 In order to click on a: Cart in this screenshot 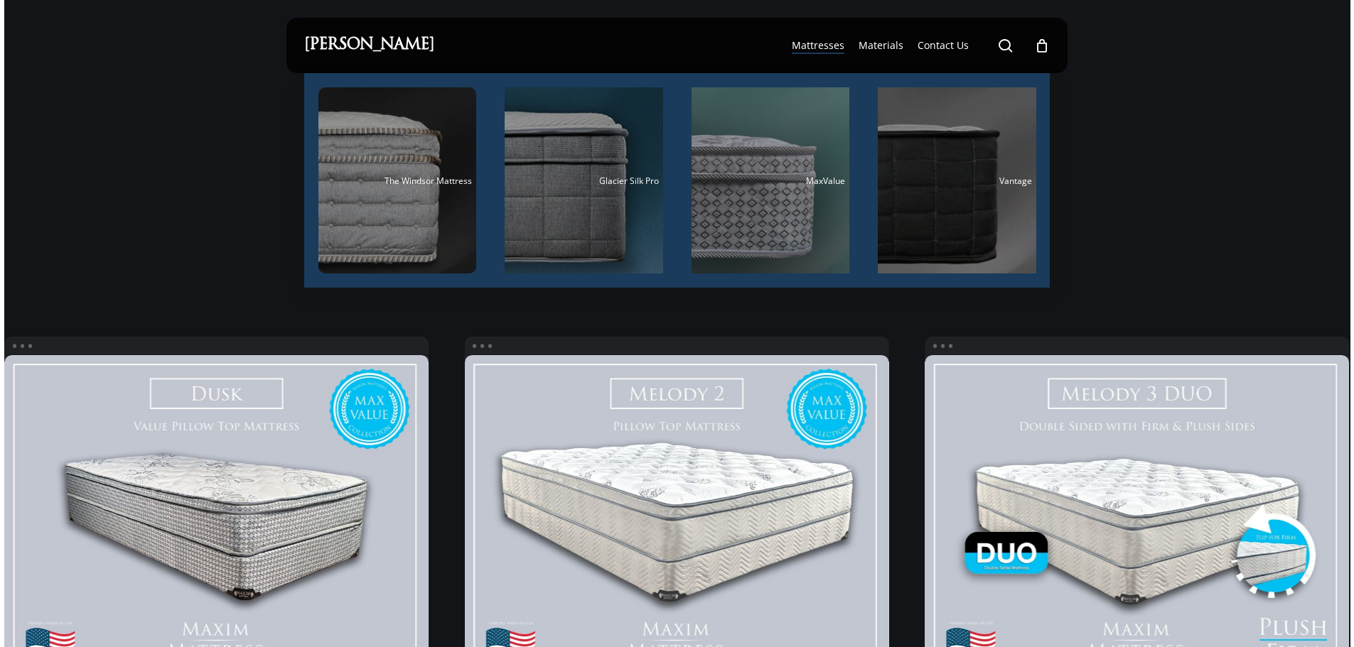, I will do `click(1042, 45)`.